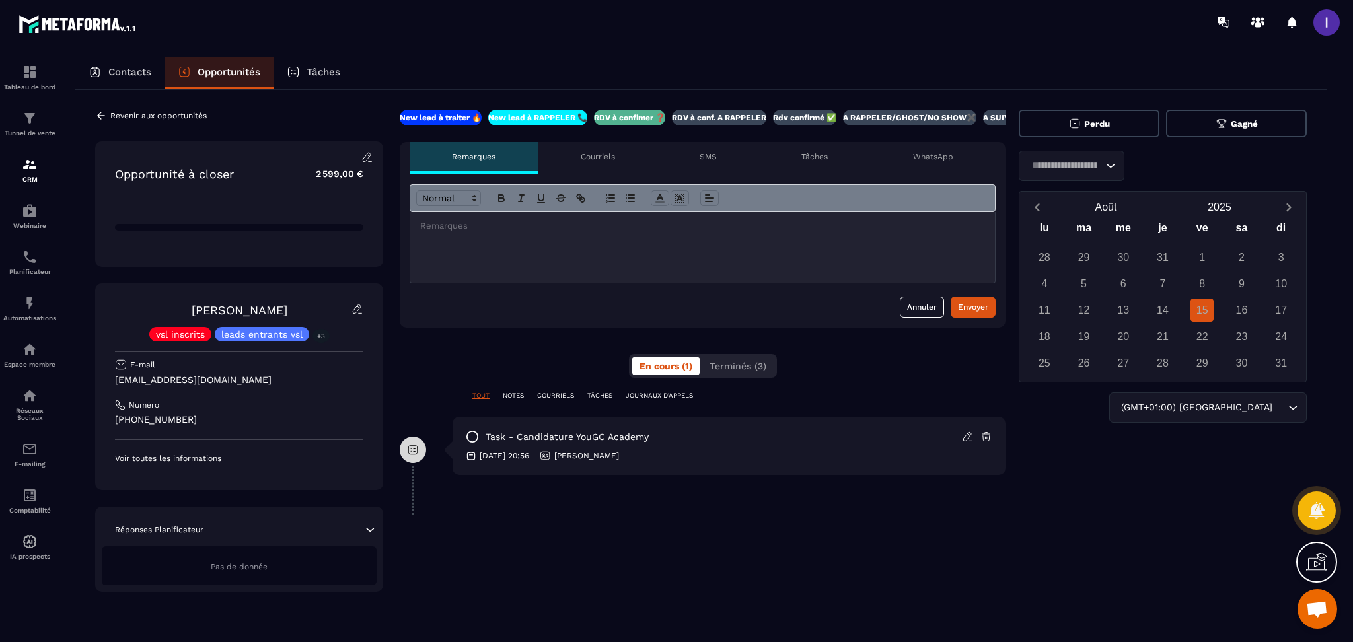 This screenshot has width=1353, height=642. I want to click on p: Webinaire, so click(30, 225).